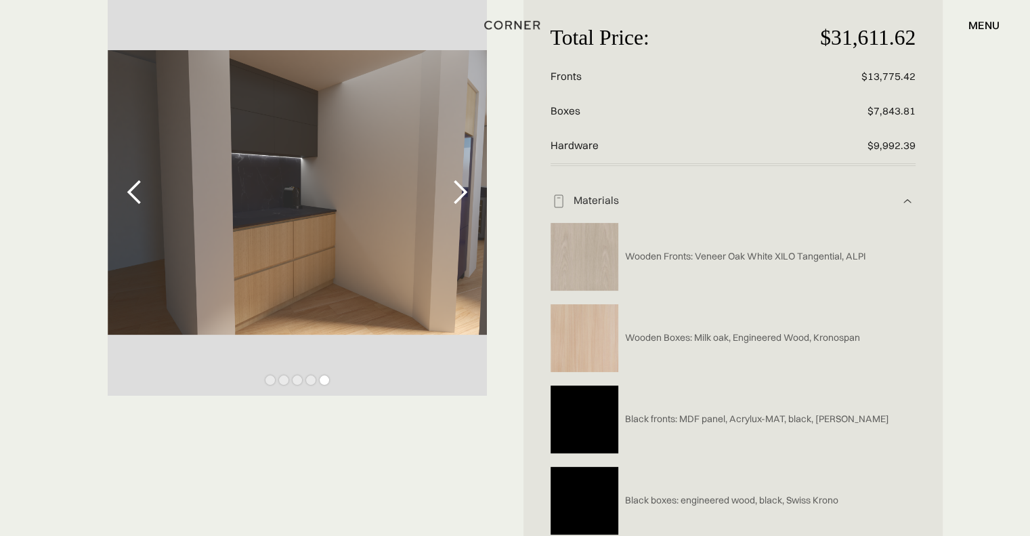  I want to click on div: Show slide 2 of 5, so click(284, 380).